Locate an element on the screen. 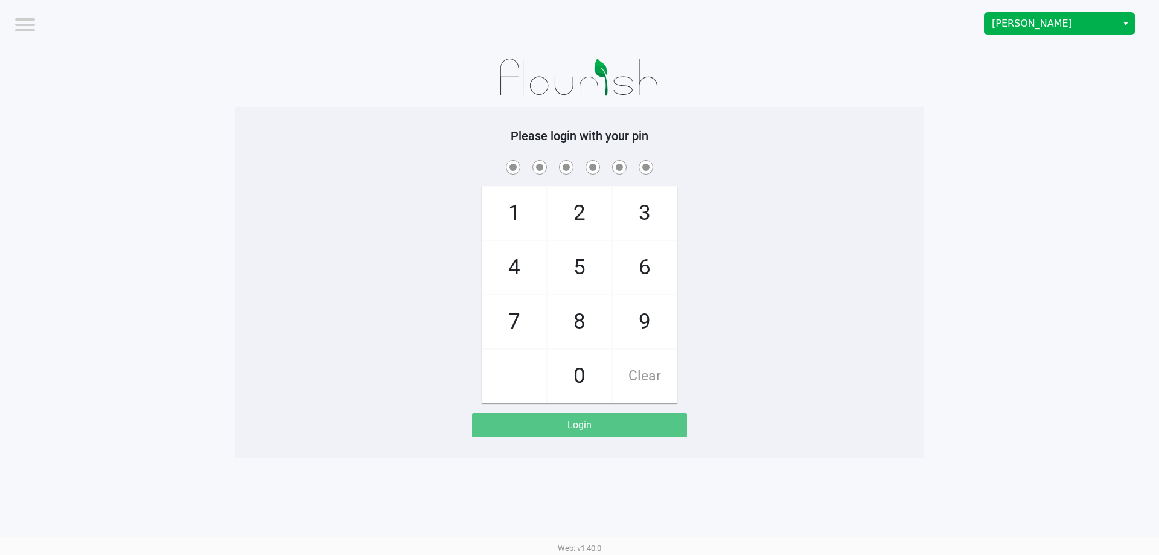 The width and height of the screenshot is (1159, 555). h5: Please login with your pin is located at coordinates (579, 136).